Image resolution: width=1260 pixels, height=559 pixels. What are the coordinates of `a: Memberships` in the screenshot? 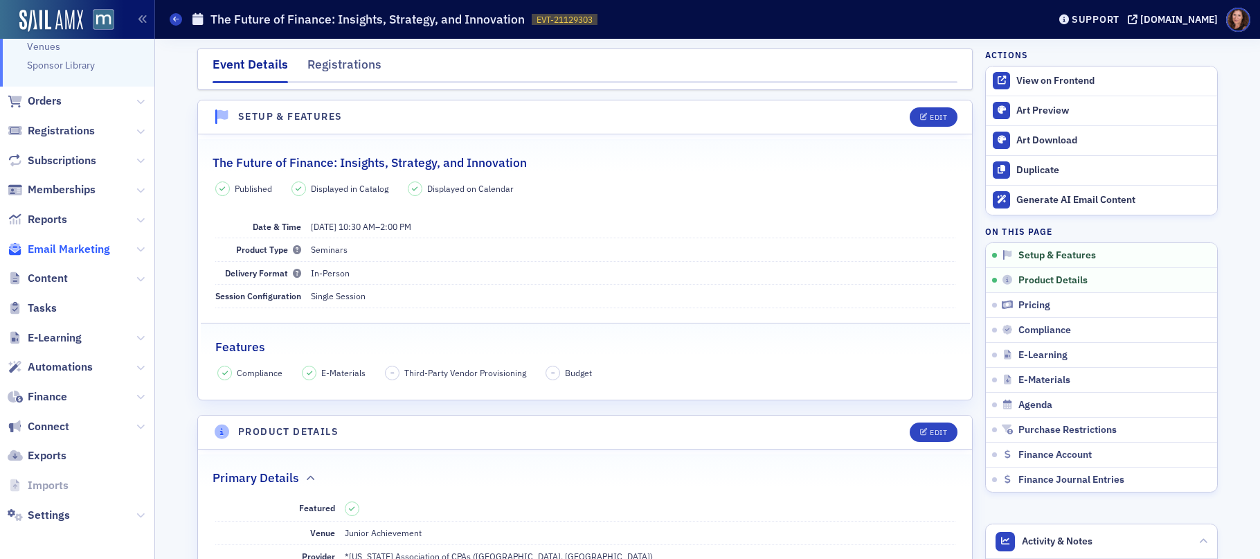 It's located at (51, 190).